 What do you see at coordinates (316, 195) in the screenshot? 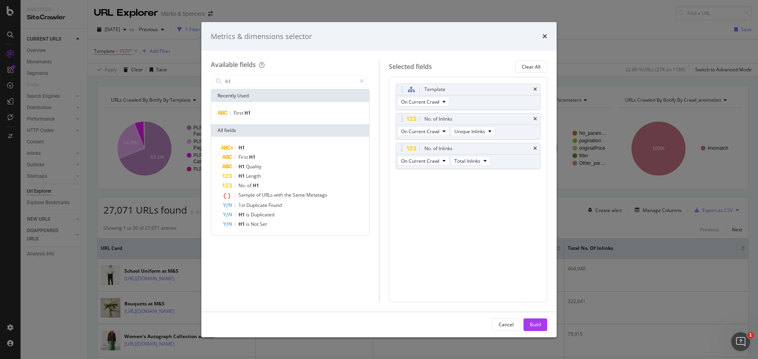
I see `span: Metatags` at bounding box center [316, 195].